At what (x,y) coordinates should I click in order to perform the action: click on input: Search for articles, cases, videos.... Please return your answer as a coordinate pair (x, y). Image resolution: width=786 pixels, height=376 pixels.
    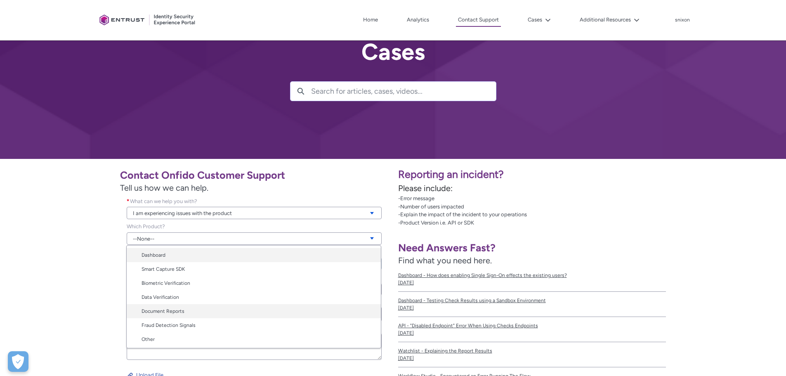
    Looking at the image, I should click on (404, 91).